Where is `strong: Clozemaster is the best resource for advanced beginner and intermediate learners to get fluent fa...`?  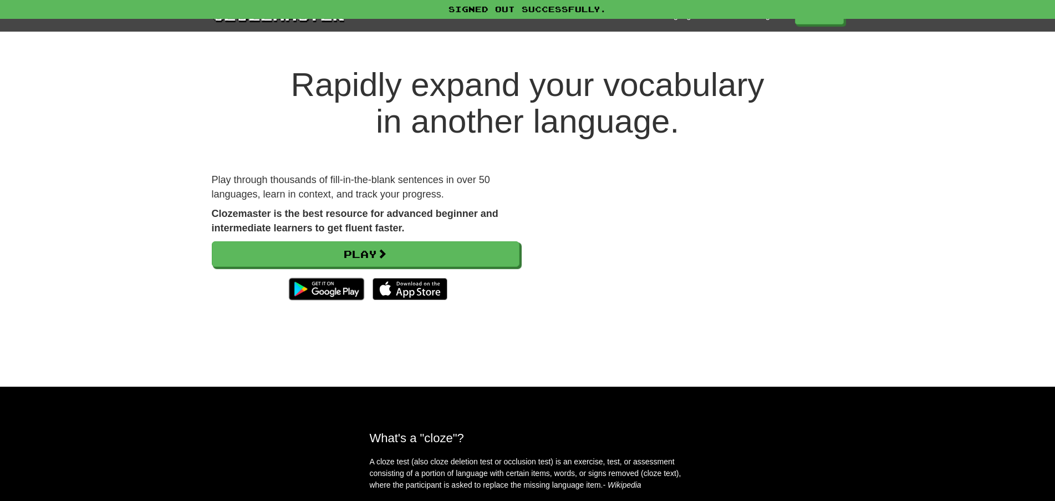 strong: Clozemaster is the best resource for advanced beginner and intermediate learners to get fluent fa... is located at coordinates (355, 221).